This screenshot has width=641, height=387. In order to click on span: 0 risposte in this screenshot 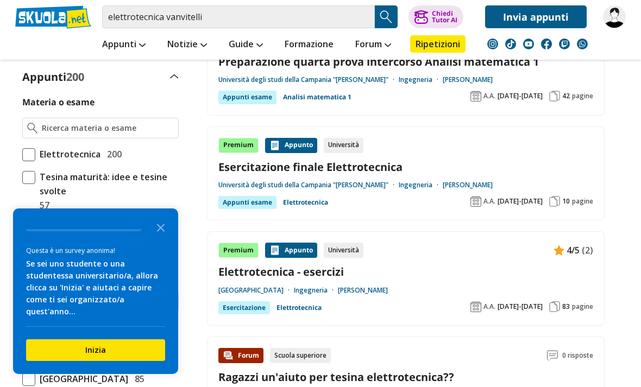, I will do `click(577, 356)`.